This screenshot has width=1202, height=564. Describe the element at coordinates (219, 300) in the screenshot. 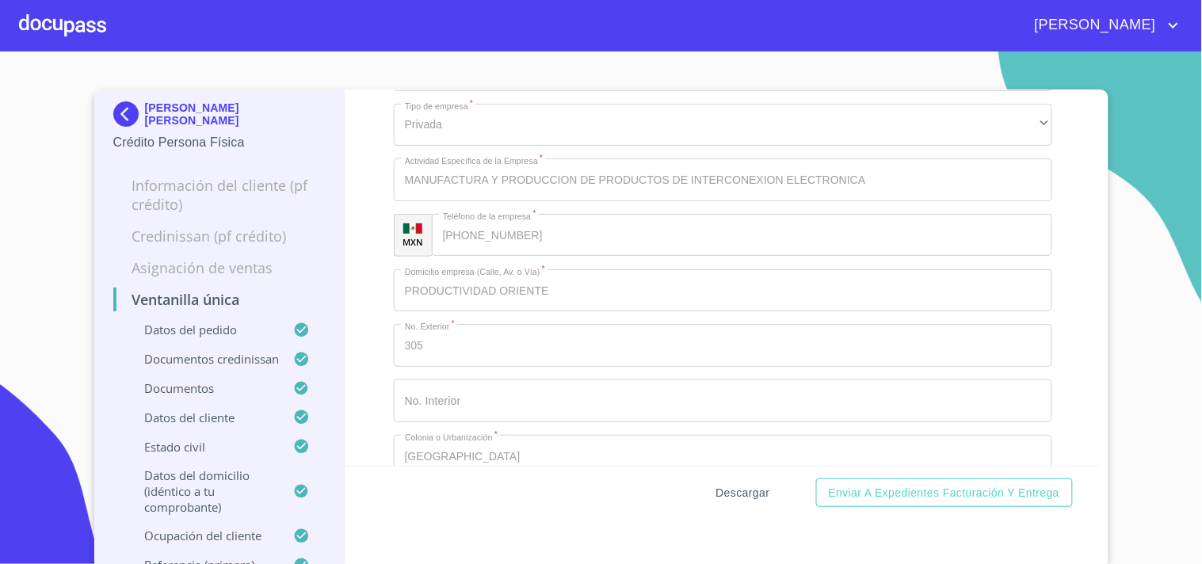

I see `p: Ventanilla única` at that location.